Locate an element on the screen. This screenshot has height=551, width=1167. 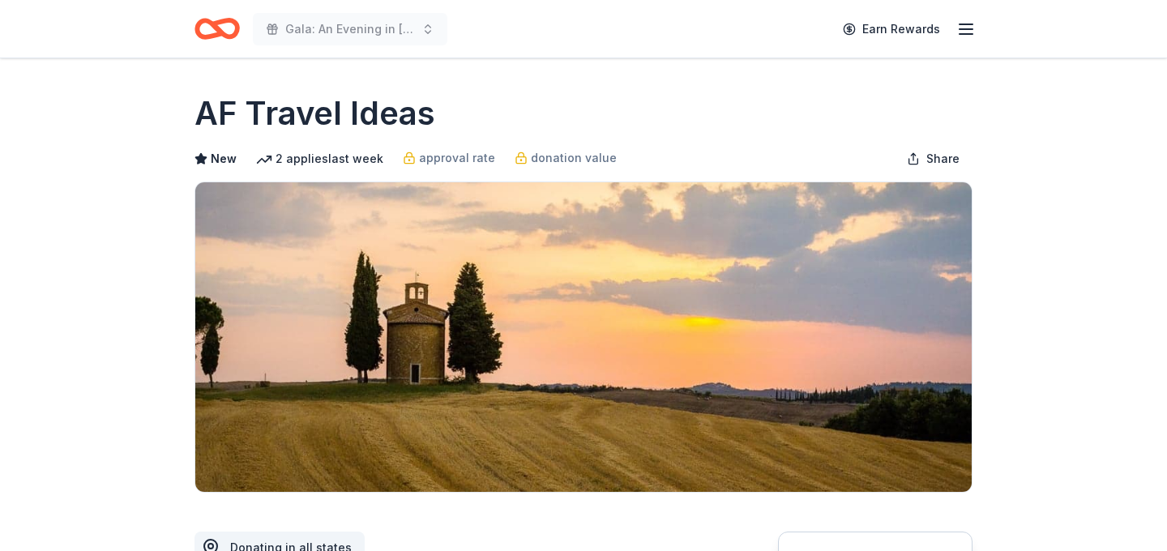
span: approval rate is located at coordinates (457, 158).